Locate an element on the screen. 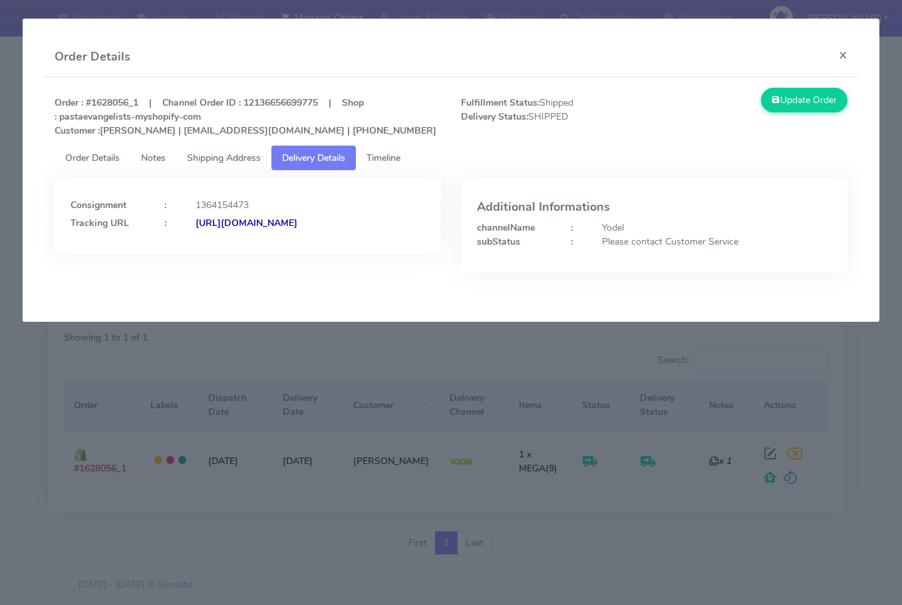 Image resolution: width=902 pixels, height=605 pixels. button: Close is located at coordinates (842, 55).